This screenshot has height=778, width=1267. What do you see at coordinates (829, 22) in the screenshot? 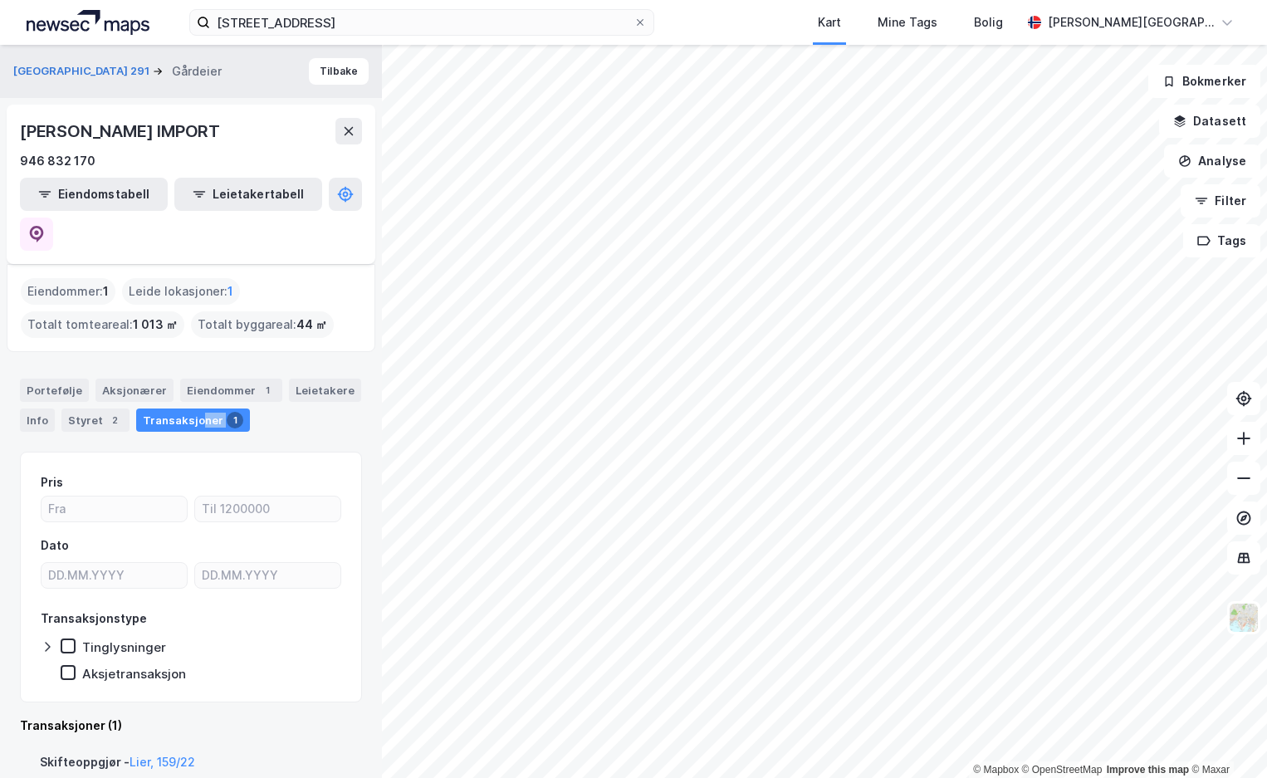
I see `div: Kart` at bounding box center [829, 22].